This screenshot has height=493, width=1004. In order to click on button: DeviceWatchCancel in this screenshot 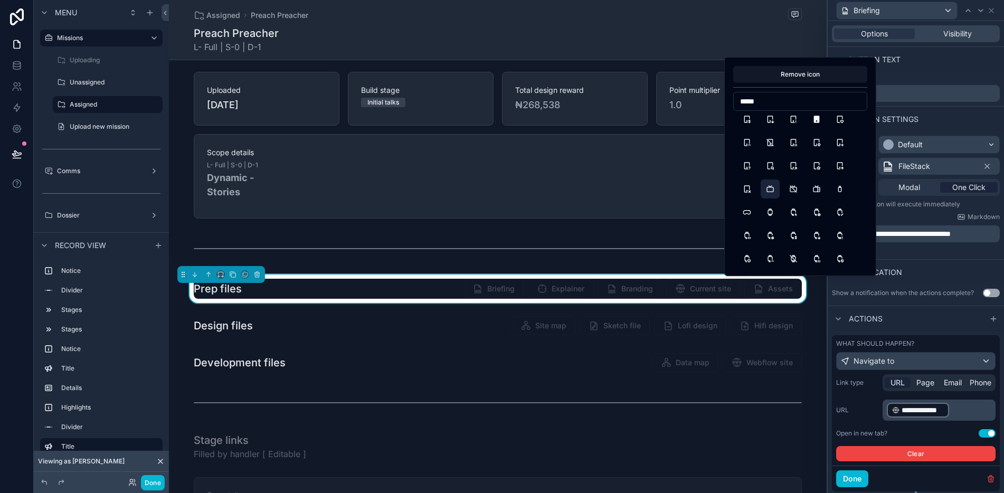, I will do `click(816, 212)`.